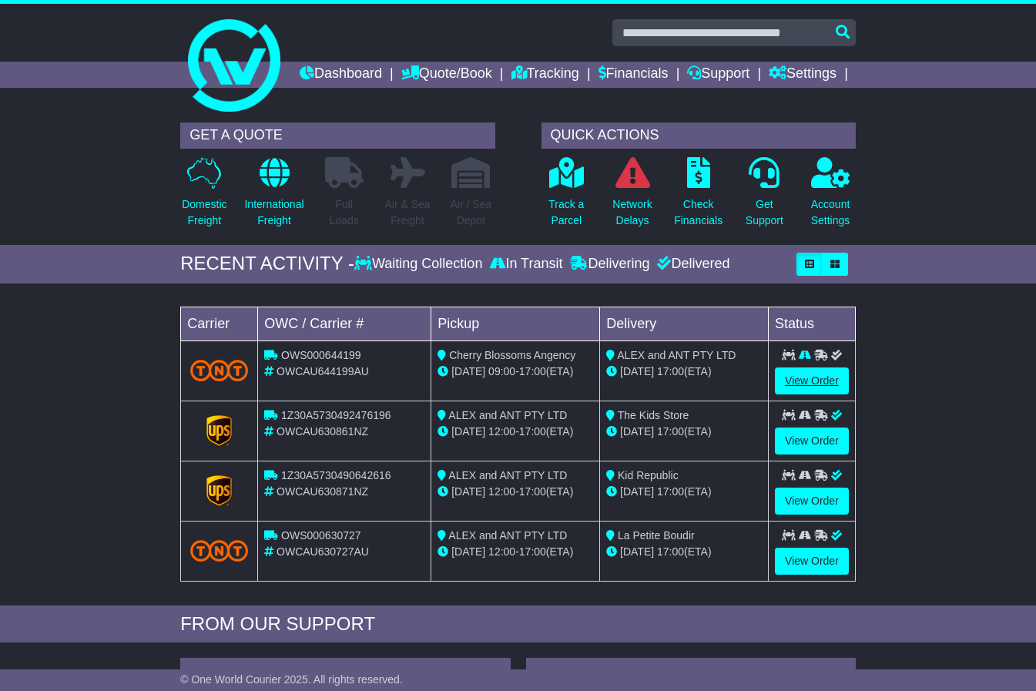  Describe the element at coordinates (691, 264) in the screenshot. I see `div: Delivered` at that location.